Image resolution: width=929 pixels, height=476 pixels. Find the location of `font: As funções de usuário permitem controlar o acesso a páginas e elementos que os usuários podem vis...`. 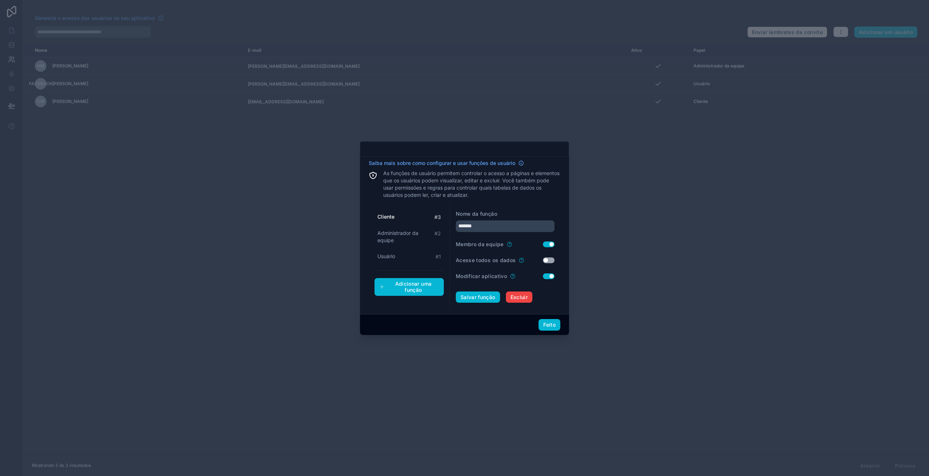

font: As funções de usuário permitem controlar o acesso a páginas e elementos que os usuários podem vis... is located at coordinates (471, 184).